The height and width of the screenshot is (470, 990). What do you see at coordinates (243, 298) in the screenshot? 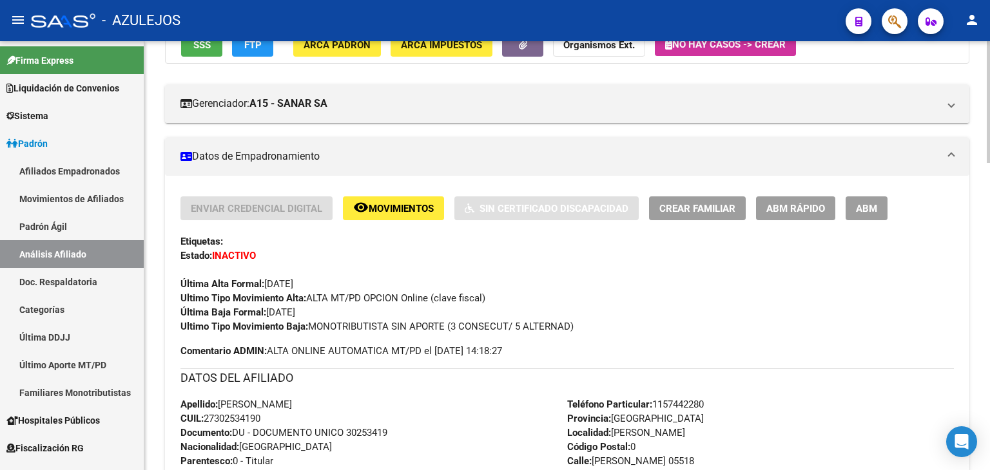
I see `strong: Ultimo Tipo Movimiento Alta:` at bounding box center [243, 298].